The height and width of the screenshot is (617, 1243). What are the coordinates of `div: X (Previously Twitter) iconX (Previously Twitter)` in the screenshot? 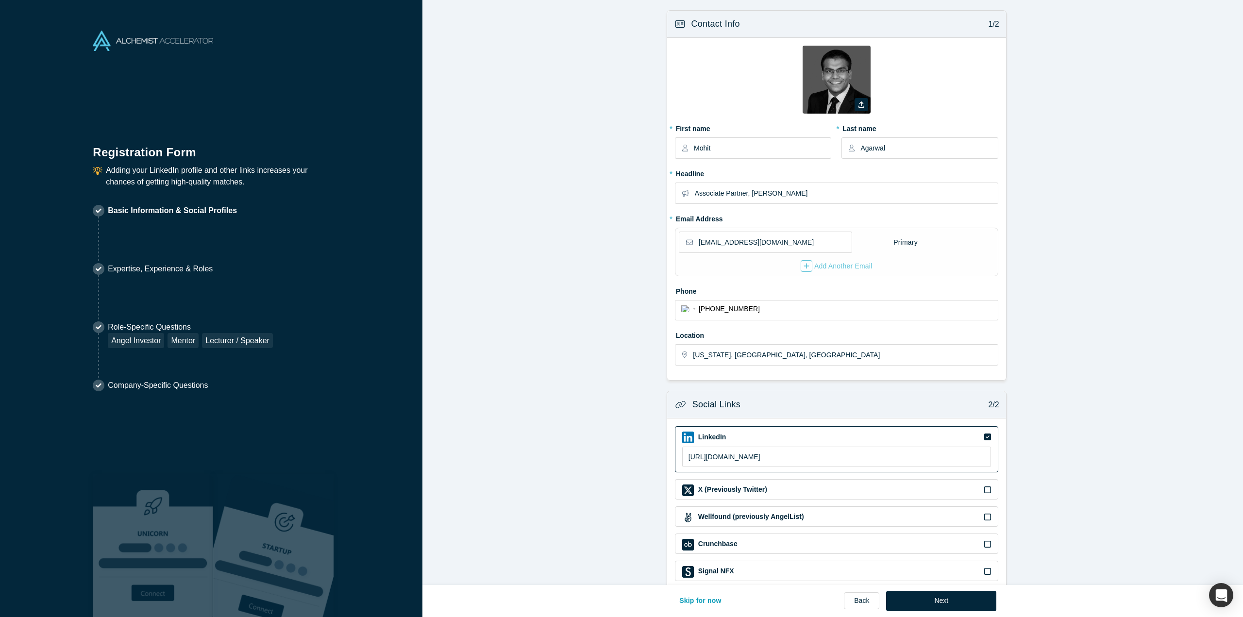 It's located at (837, 490).